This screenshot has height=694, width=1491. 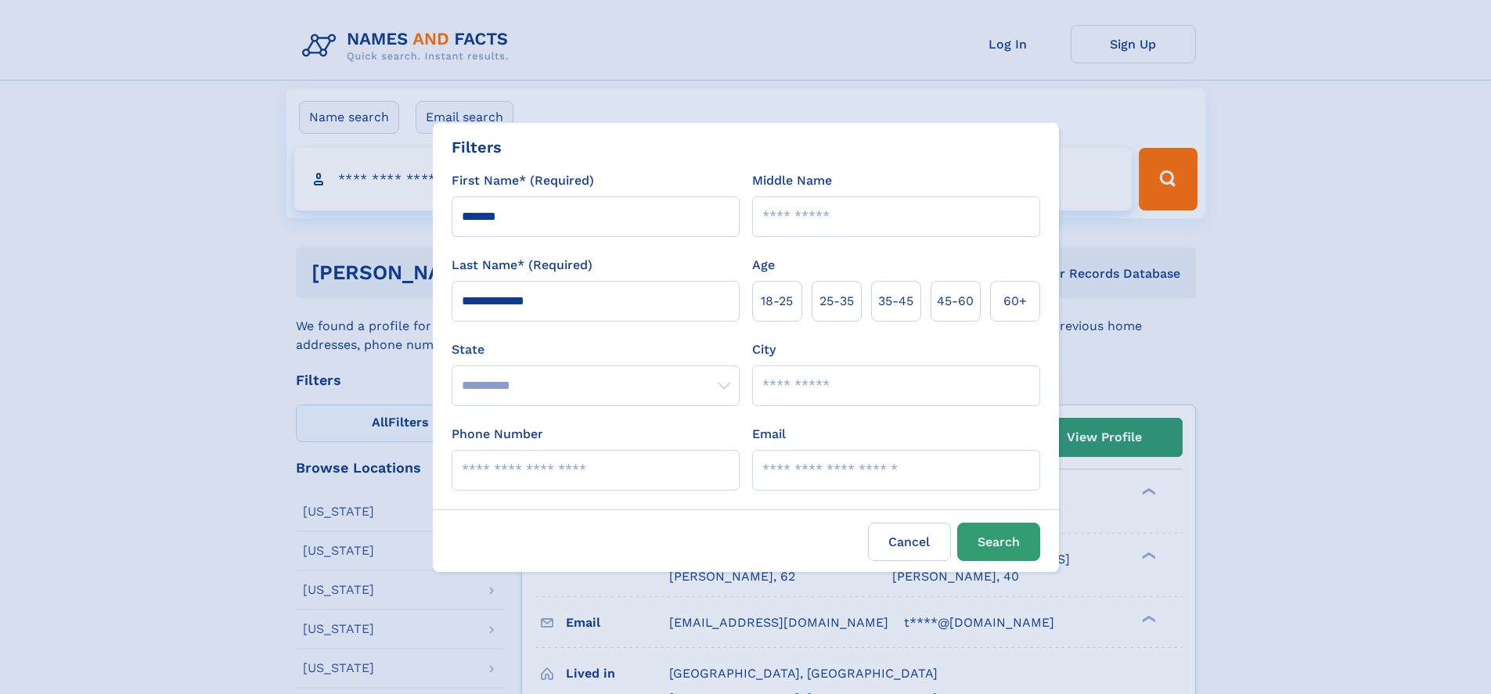 I want to click on span: 60+, so click(x=1015, y=301).